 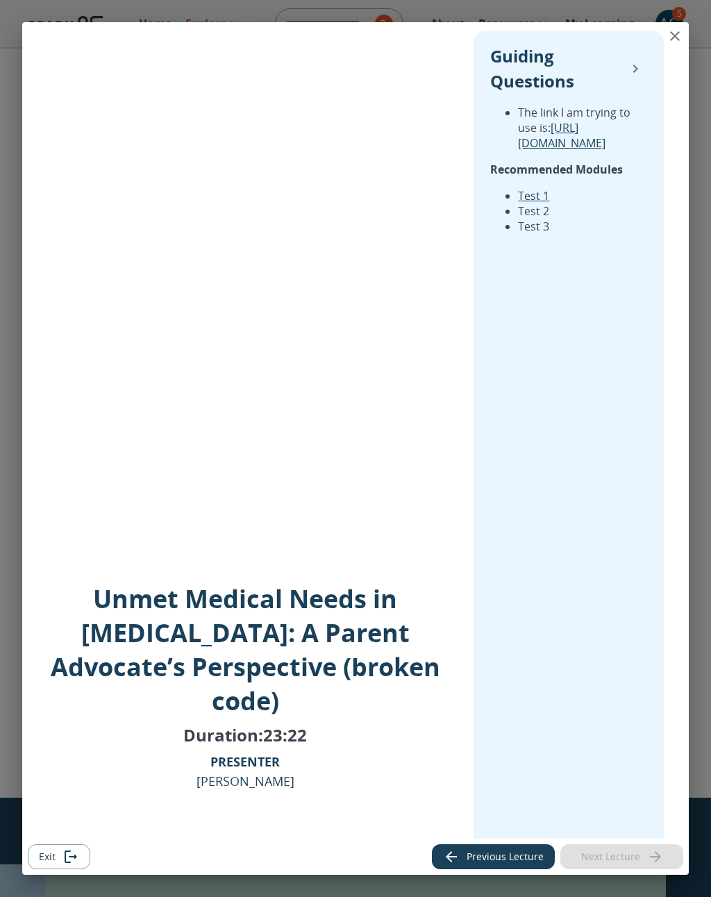 I want to click on p: Guiding Questions, so click(x=551, y=69).